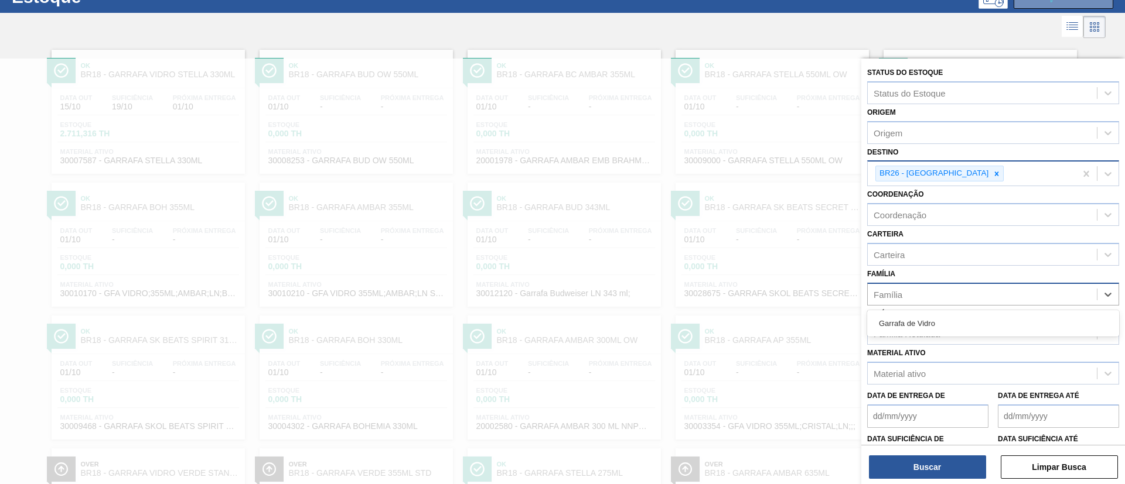 The width and height of the screenshot is (1125, 484). What do you see at coordinates (885, 234) in the screenshot?
I see `label: Carteira` at bounding box center [885, 234].